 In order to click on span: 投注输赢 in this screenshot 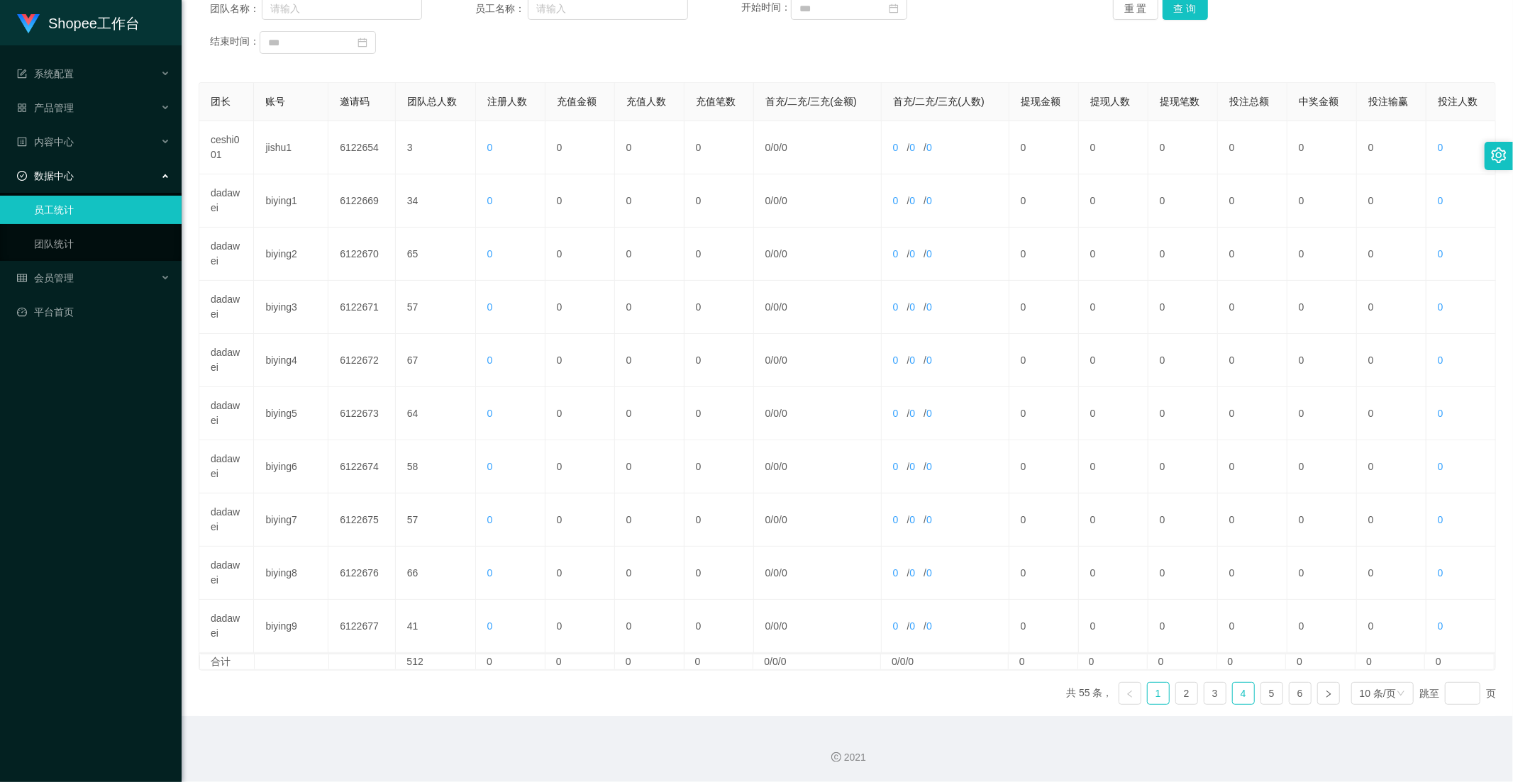, I will do `click(1388, 101)`.